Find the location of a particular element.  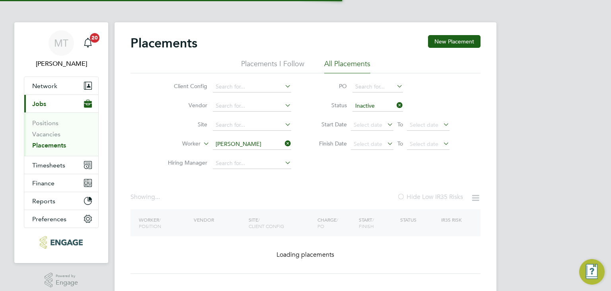

label: PO is located at coordinates (329, 86).